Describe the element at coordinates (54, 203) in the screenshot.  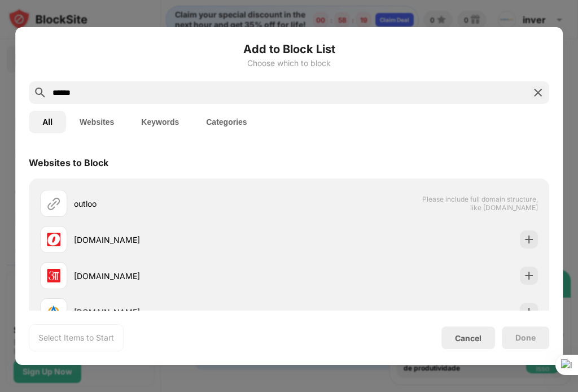
I see `img: url.svg` at that location.